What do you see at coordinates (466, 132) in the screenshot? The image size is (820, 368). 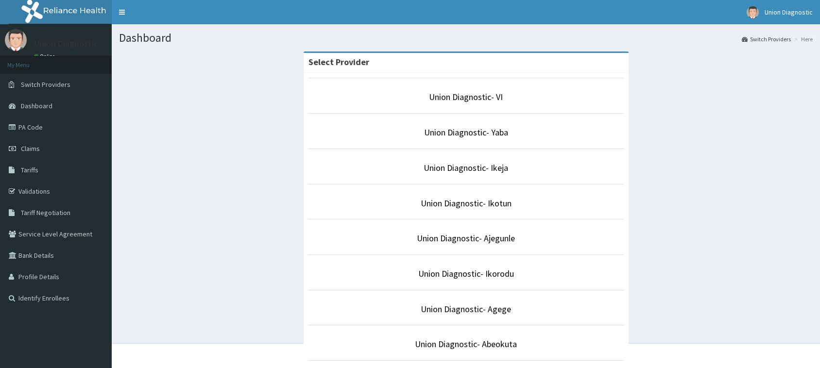 I see `a: Union Diagnostic- Yaba` at bounding box center [466, 132].